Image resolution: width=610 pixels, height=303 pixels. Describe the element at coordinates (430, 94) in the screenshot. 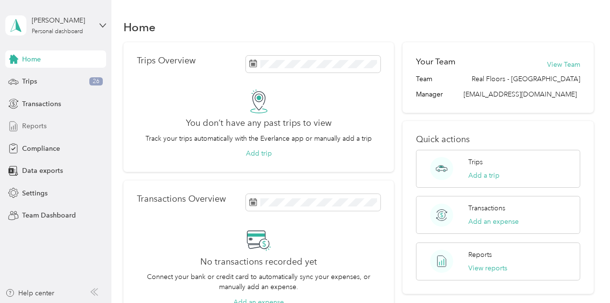

I see `span: Manager` at that location.